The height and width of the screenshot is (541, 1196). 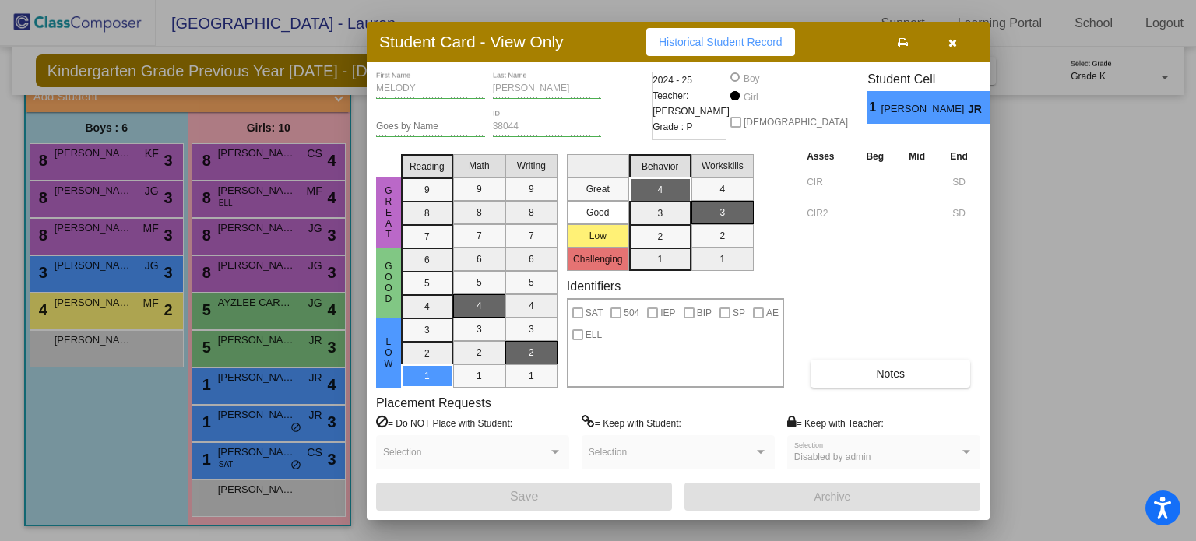 I want to click on span: Great, so click(x=389, y=213).